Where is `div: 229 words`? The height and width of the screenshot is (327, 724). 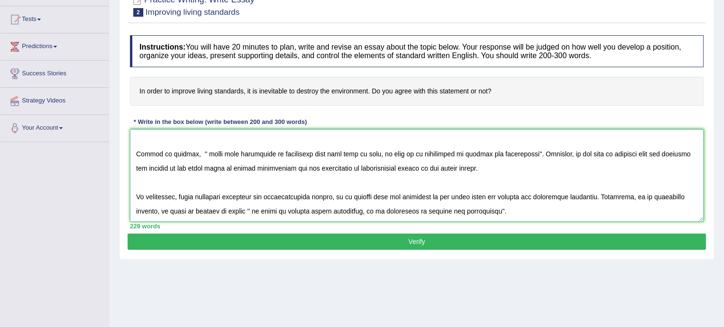 div: 229 words is located at coordinates (417, 226).